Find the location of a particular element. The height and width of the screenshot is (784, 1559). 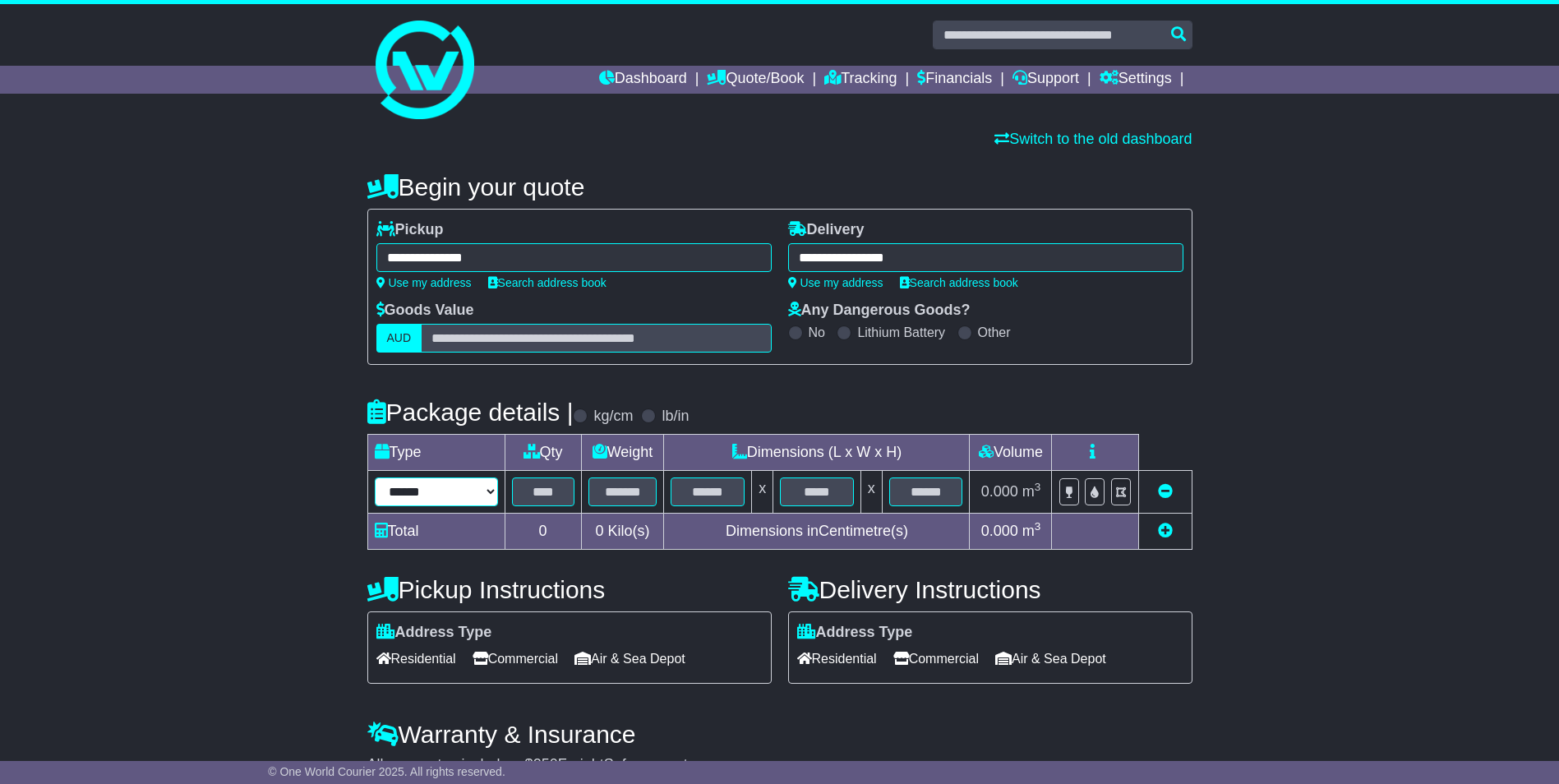

h4: Pickup Instructions is located at coordinates (569, 589).